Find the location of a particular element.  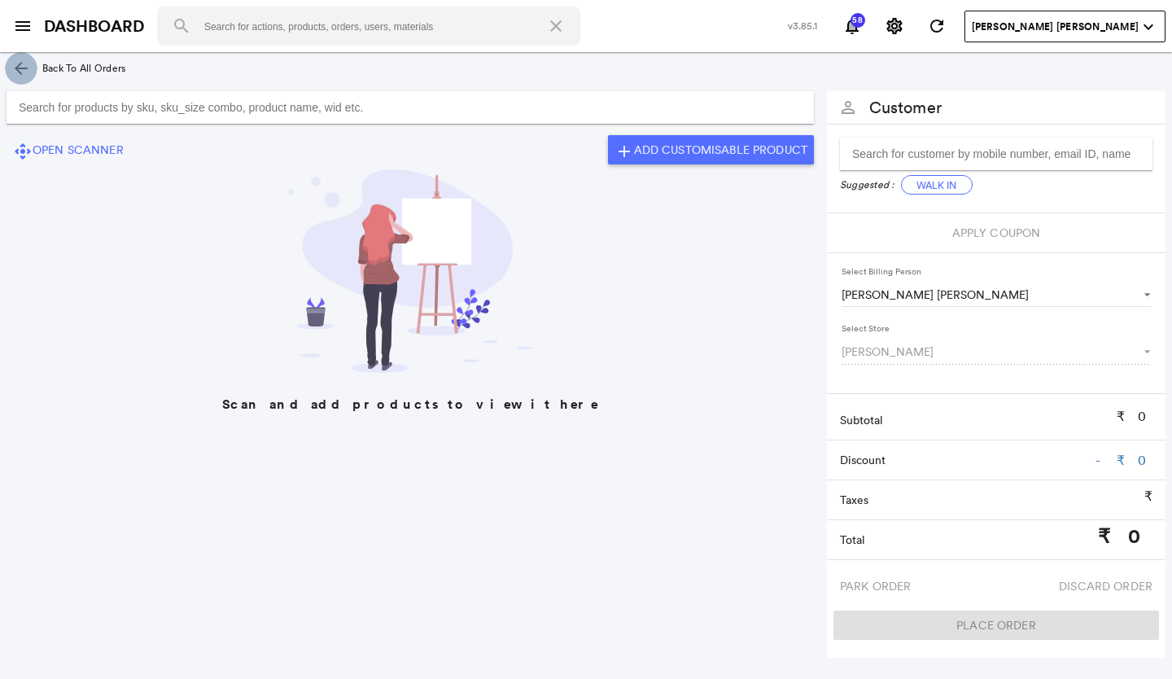

button: User is located at coordinates (1064, 26).